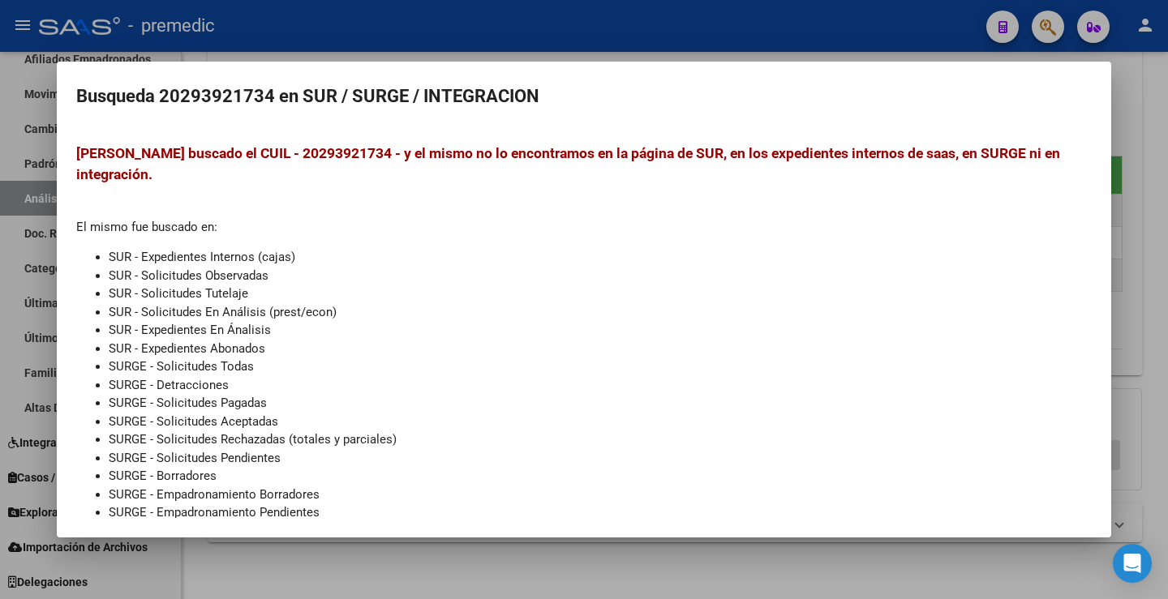 Image resolution: width=1168 pixels, height=599 pixels. Describe the element at coordinates (600, 385) in the screenshot. I see `li: SURGE - Detracciones` at that location.